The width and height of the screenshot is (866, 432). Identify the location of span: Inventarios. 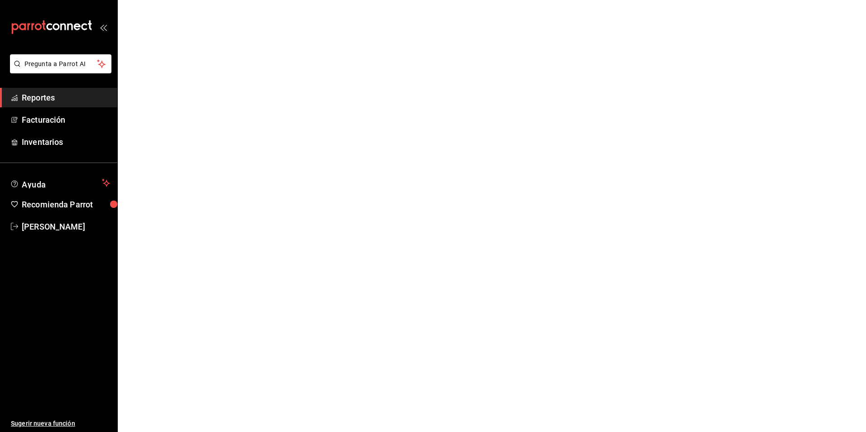
(66, 142).